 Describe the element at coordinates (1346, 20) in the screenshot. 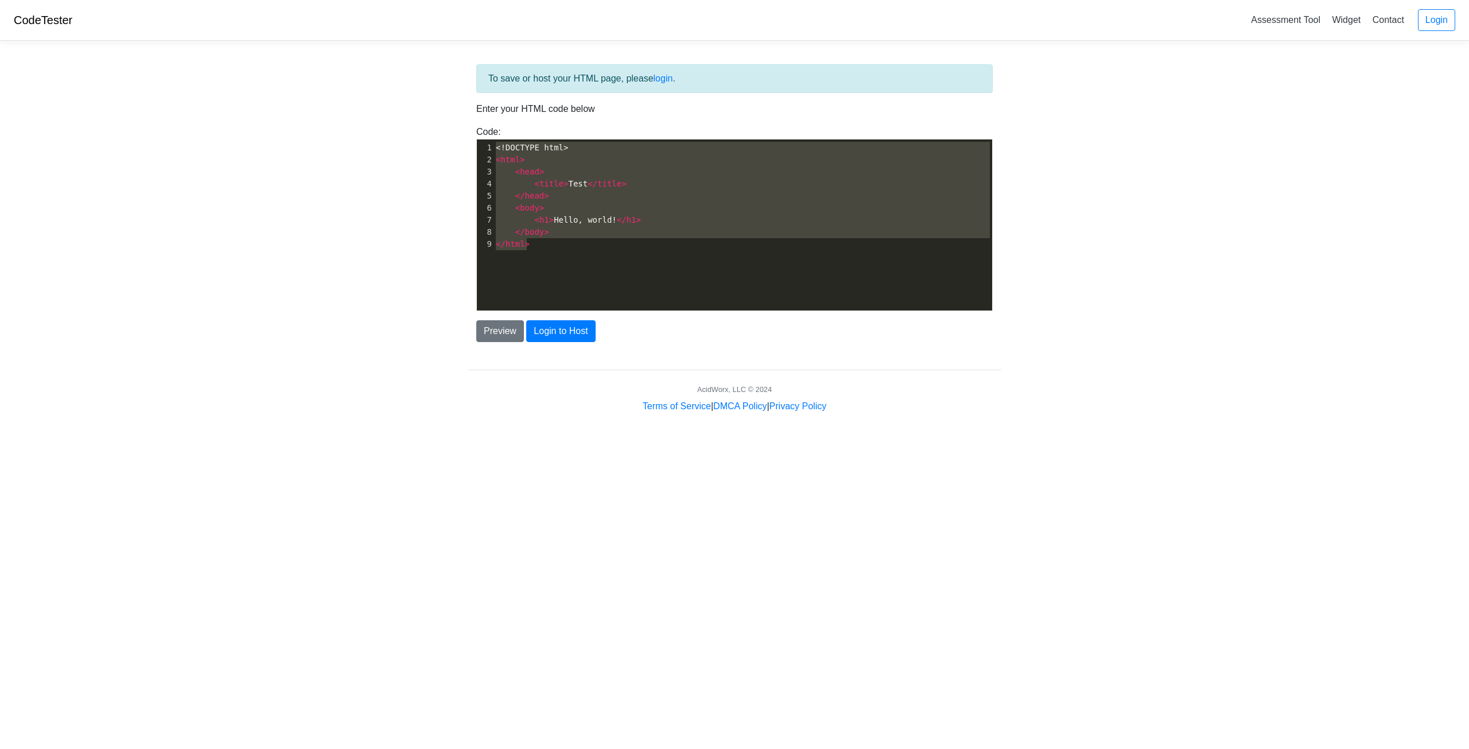

I see `a: Widget` at that location.